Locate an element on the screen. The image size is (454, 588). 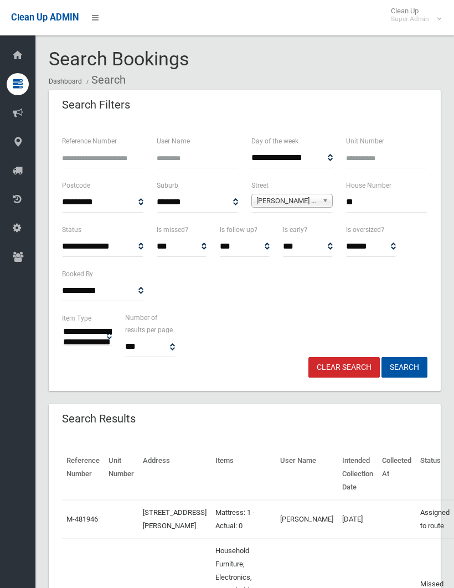
th: Address is located at coordinates (174, 474).